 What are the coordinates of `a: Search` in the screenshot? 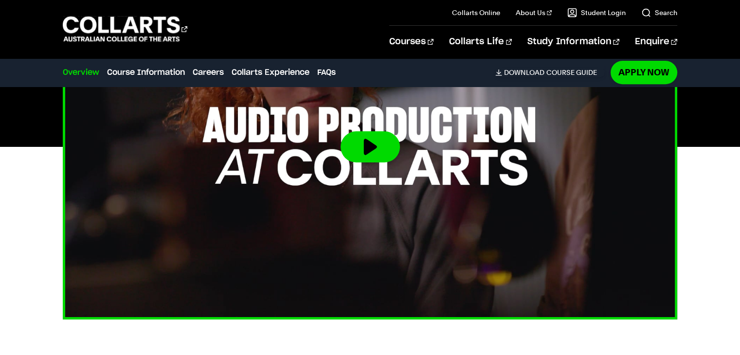 It's located at (659, 13).